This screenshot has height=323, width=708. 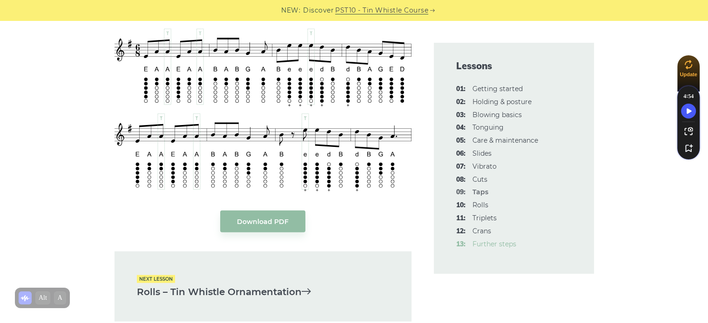 I want to click on a: 08:Cuts, so click(x=480, y=180).